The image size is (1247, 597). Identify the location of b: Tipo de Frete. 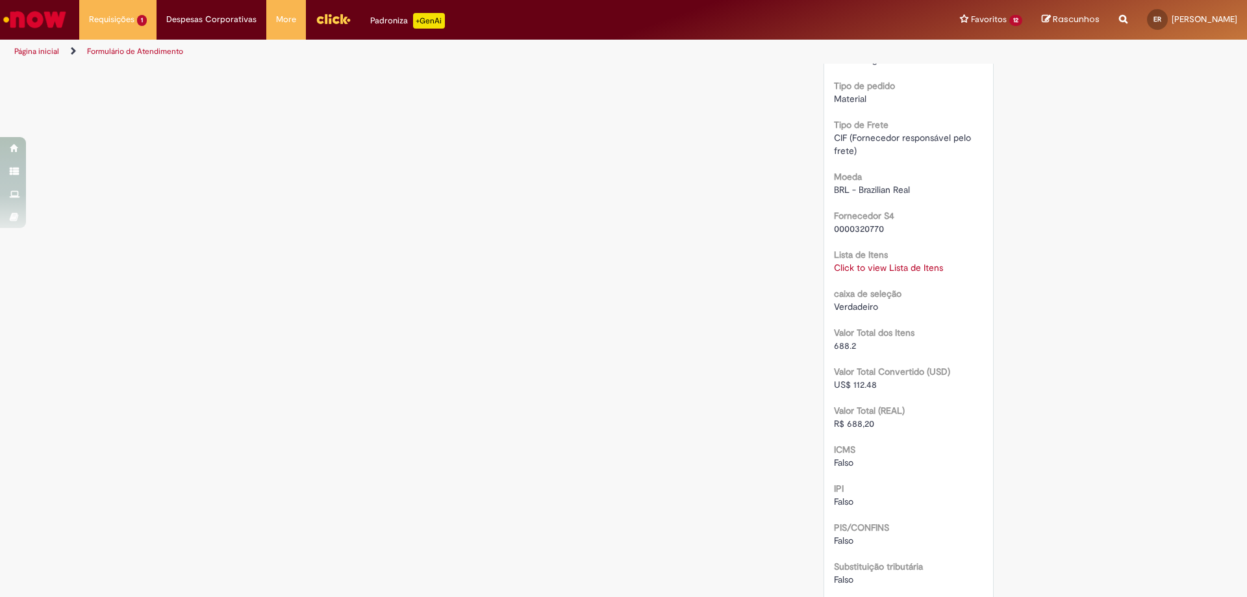
(861, 125).